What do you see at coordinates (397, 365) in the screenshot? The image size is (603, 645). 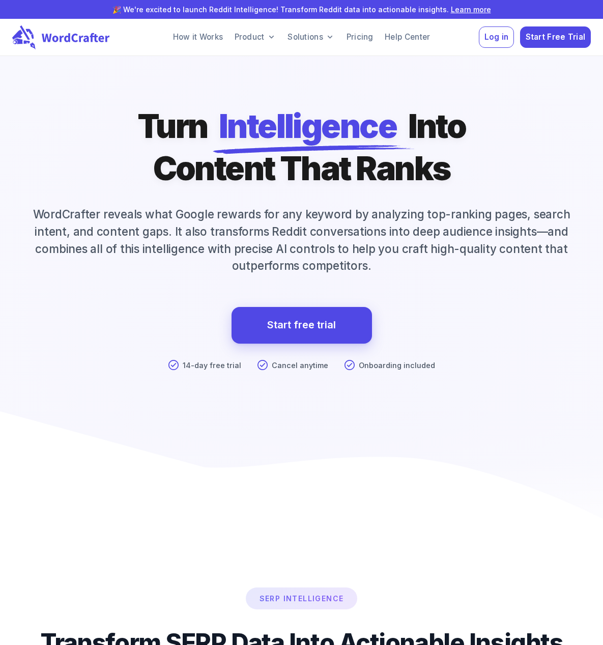 I see `p: Onboarding included` at bounding box center [397, 365].